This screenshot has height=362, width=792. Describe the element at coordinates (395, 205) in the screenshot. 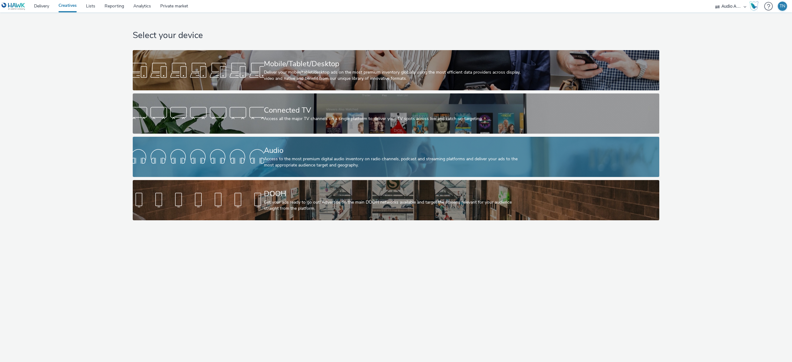

I see `div: Get your ads ready to go out! Advertise on the main DOOH networks available and target the screen...` at that location.